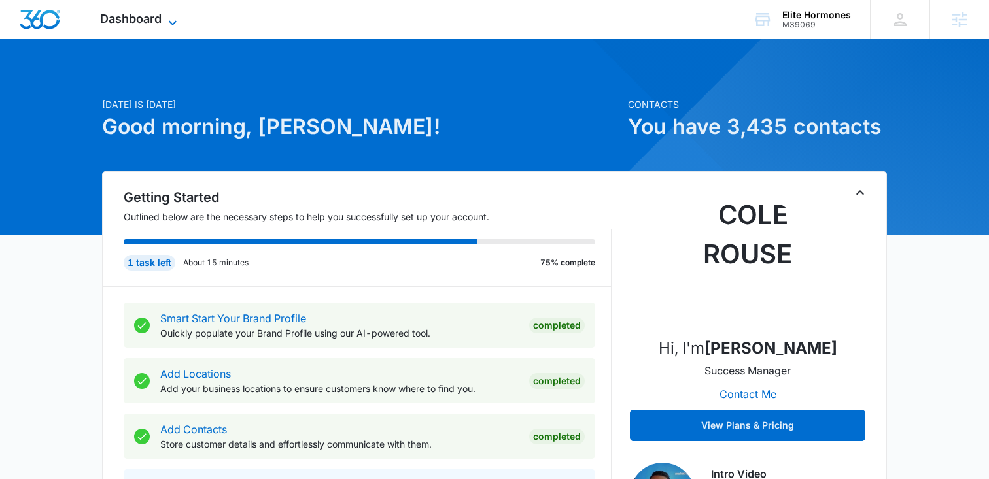 The height and width of the screenshot is (479, 989). Describe the element at coordinates (131, 18) in the screenshot. I see `span: Dashboard` at that location.